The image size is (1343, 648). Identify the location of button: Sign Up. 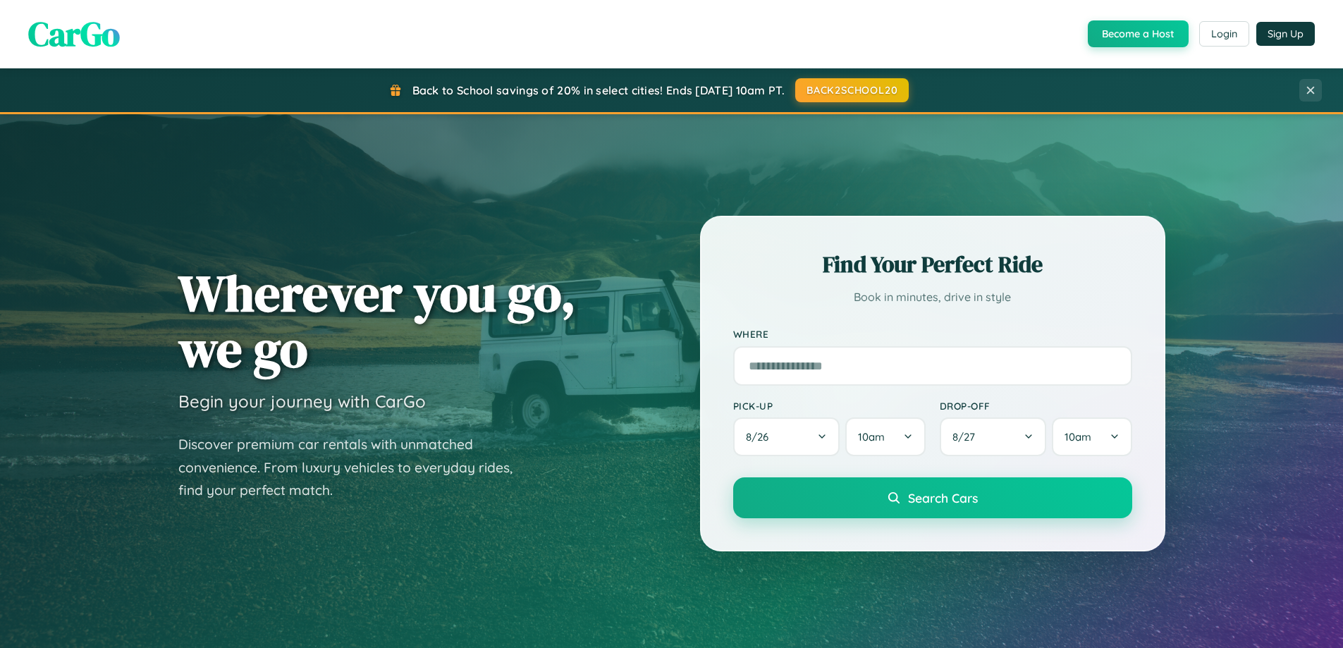
(1285, 34).